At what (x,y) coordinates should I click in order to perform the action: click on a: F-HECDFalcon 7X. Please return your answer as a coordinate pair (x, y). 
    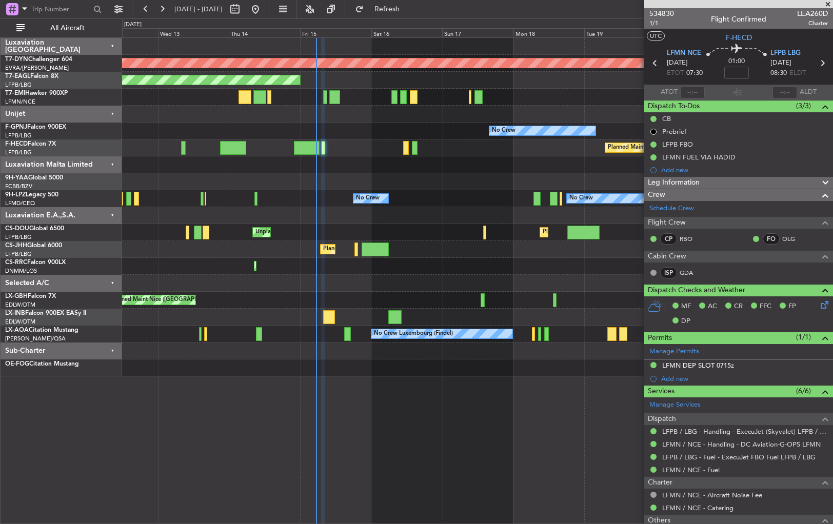
    Looking at the image, I should click on (30, 144).